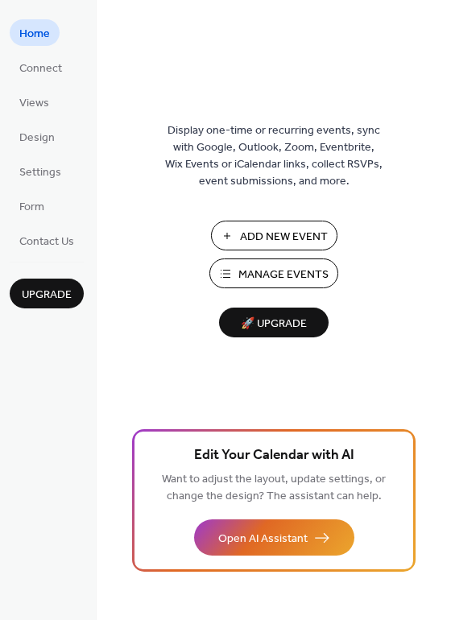  Describe the element at coordinates (47, 240) in the screenshot. I see `a: Contact Us` at that location.